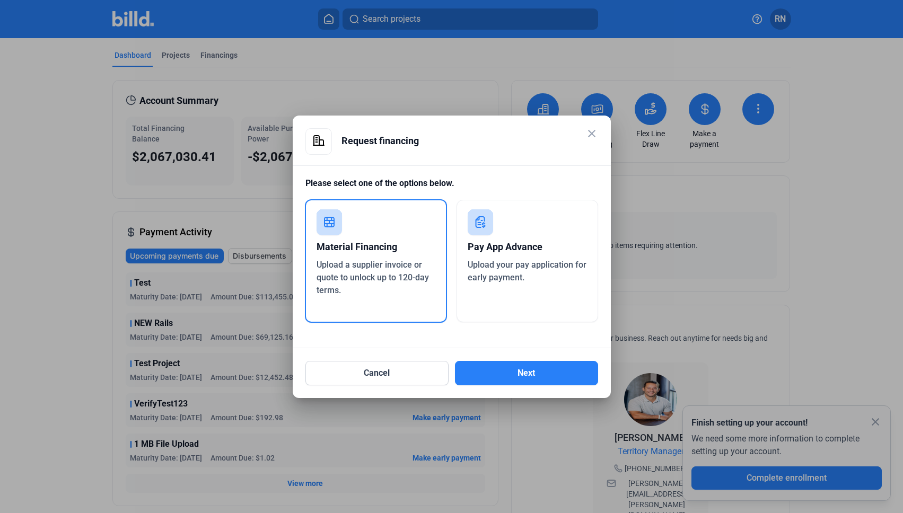 This screenshot has width=903, height=513. What do you see at coordinates (527, 271) in the screenshot?
I see `span: Upload your pay application for early payment.` at bounding box center [527, 271].